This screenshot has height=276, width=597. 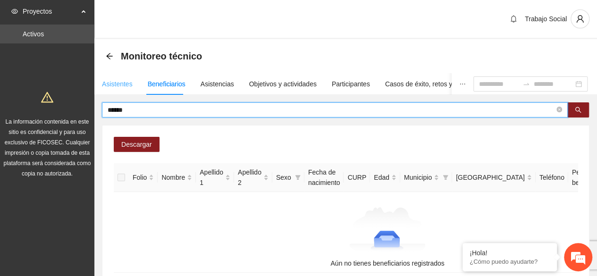 I want to click on span: eye, so click(x=15, y=11).